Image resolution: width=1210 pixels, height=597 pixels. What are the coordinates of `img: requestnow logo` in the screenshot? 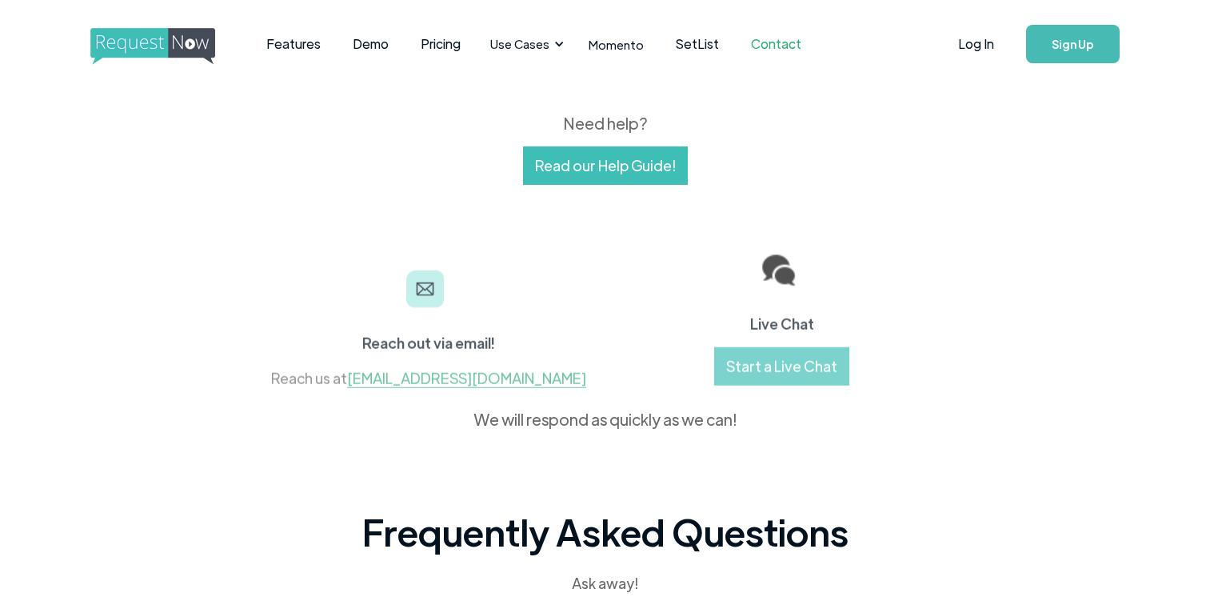 It's located at (167, 46).